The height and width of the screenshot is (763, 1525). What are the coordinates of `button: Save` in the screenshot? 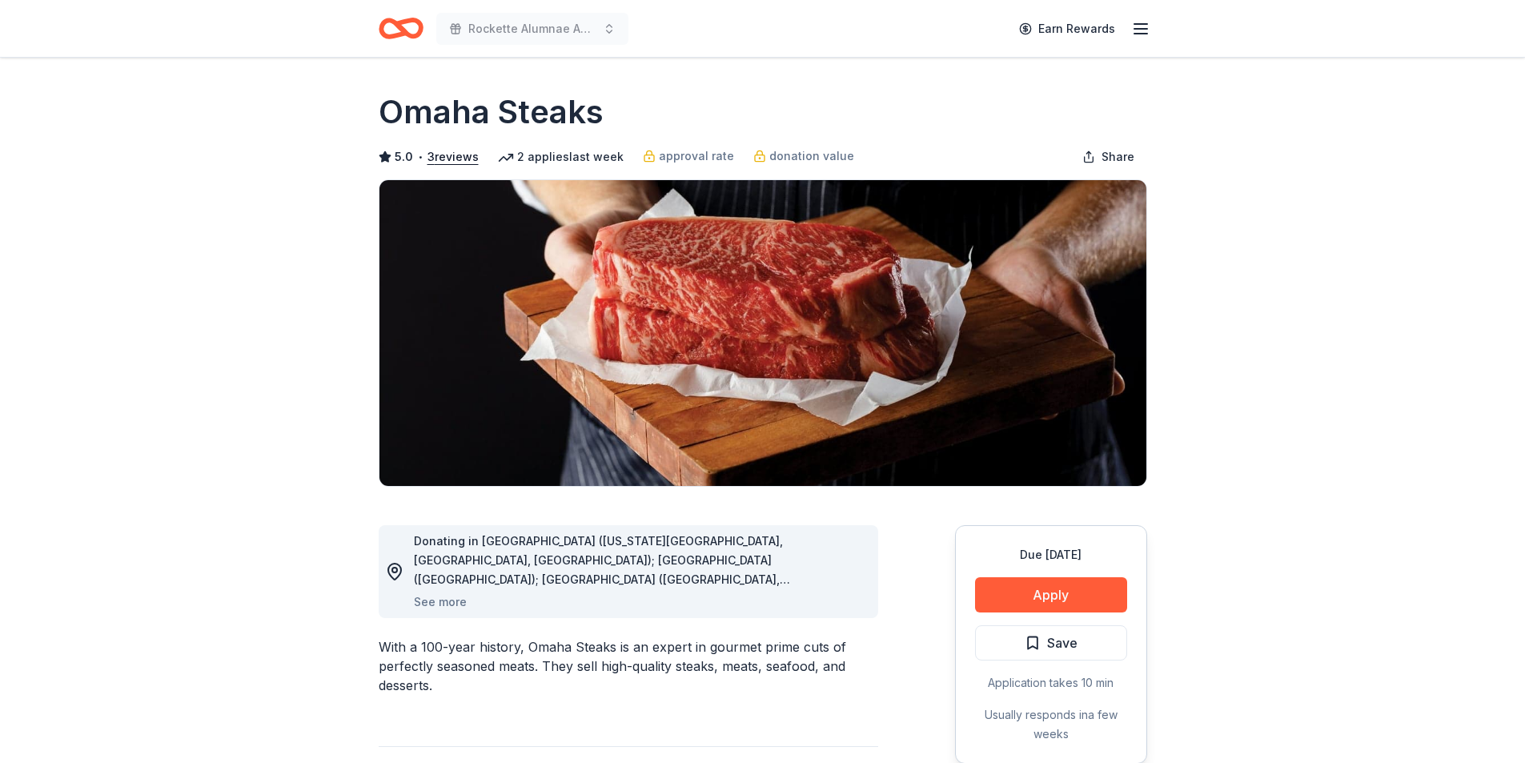 It's located at (1051, 643).